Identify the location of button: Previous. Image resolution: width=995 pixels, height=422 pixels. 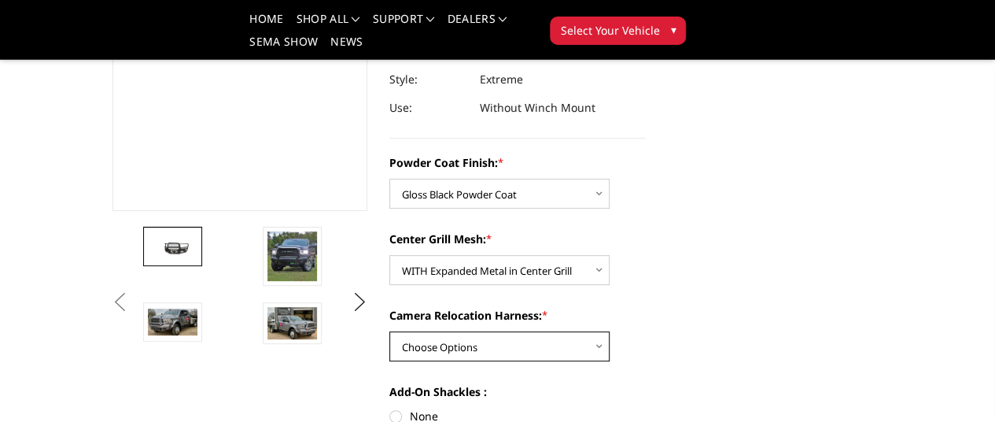
(120, 302).